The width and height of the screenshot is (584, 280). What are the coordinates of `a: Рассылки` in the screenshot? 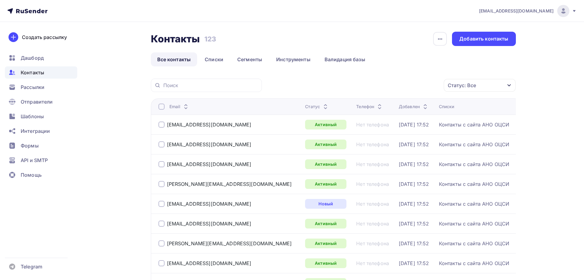 It's located at (41, 87).